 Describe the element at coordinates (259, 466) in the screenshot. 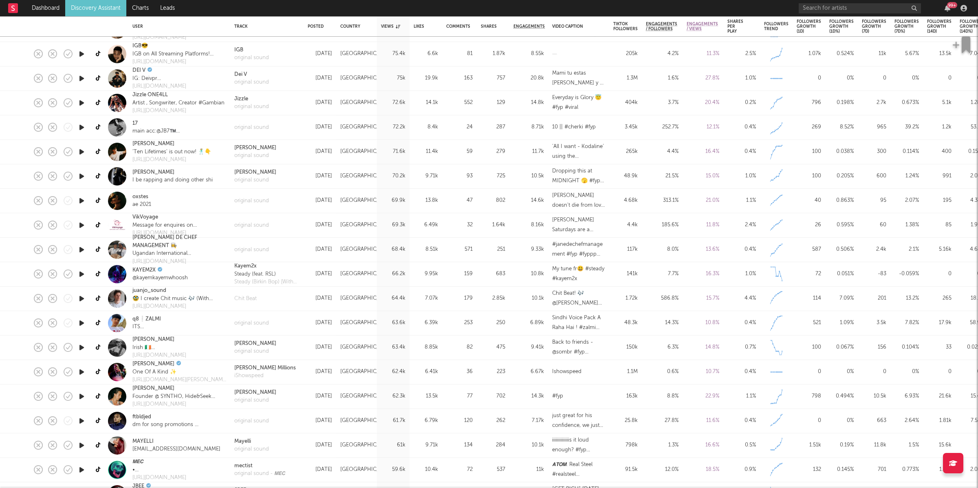

I see `a: mectist` at that location.